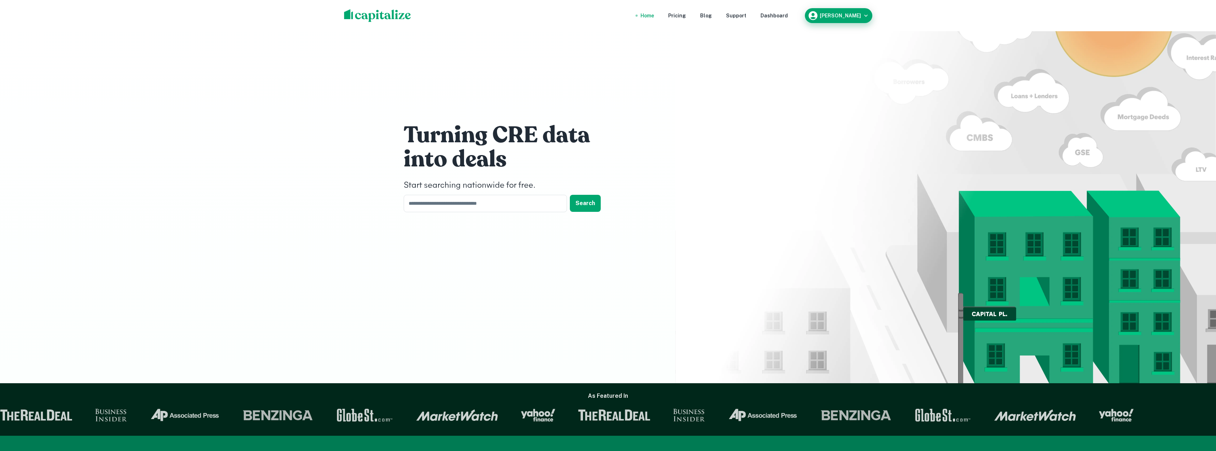 The image size is (1216, 451). Describe the element at coordinates (510, 186) in the screenshot. I see `h4: Start searching nationwide for free.` at that location.